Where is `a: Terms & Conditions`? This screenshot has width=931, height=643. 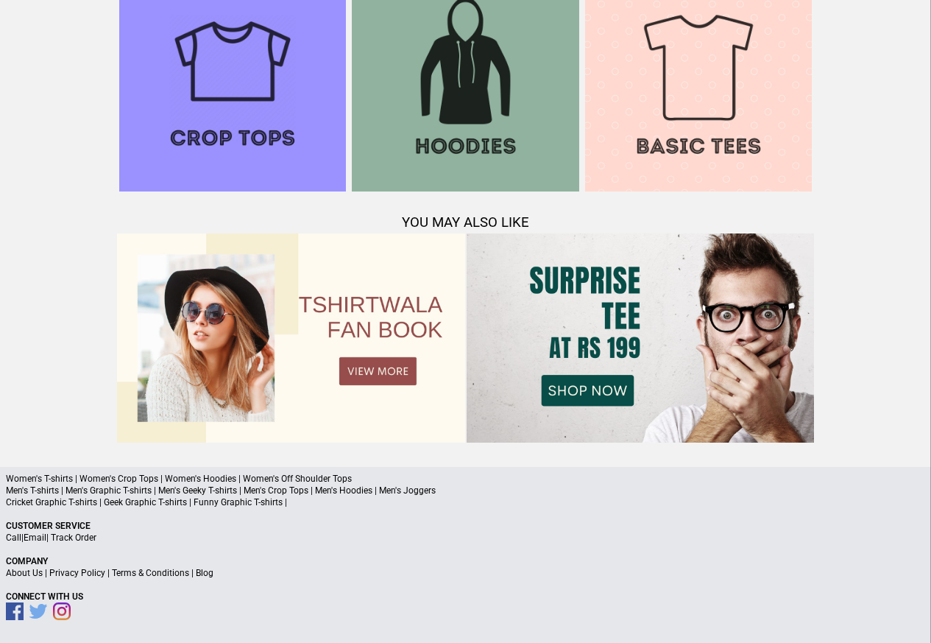
a: Terms & Conditions is located at coordinates (150, 573).